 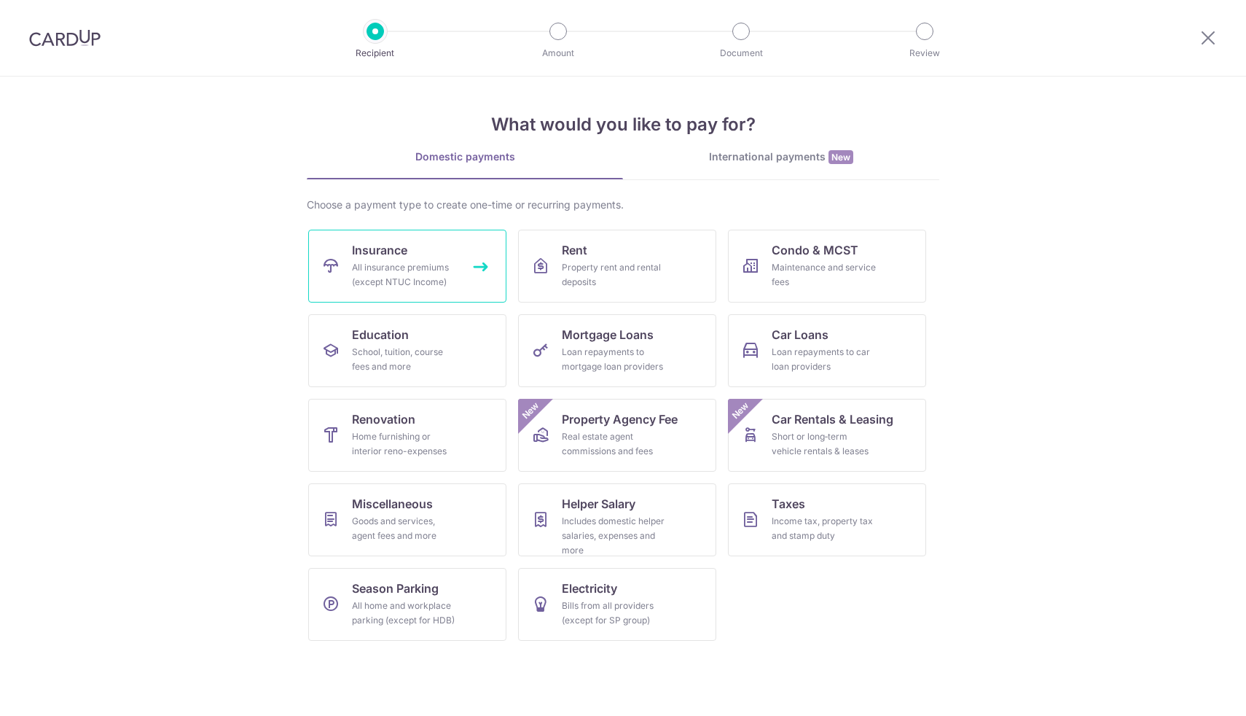 I want to click on div: All home and workplace parking (except for HDB), so click(x=405, y=613).